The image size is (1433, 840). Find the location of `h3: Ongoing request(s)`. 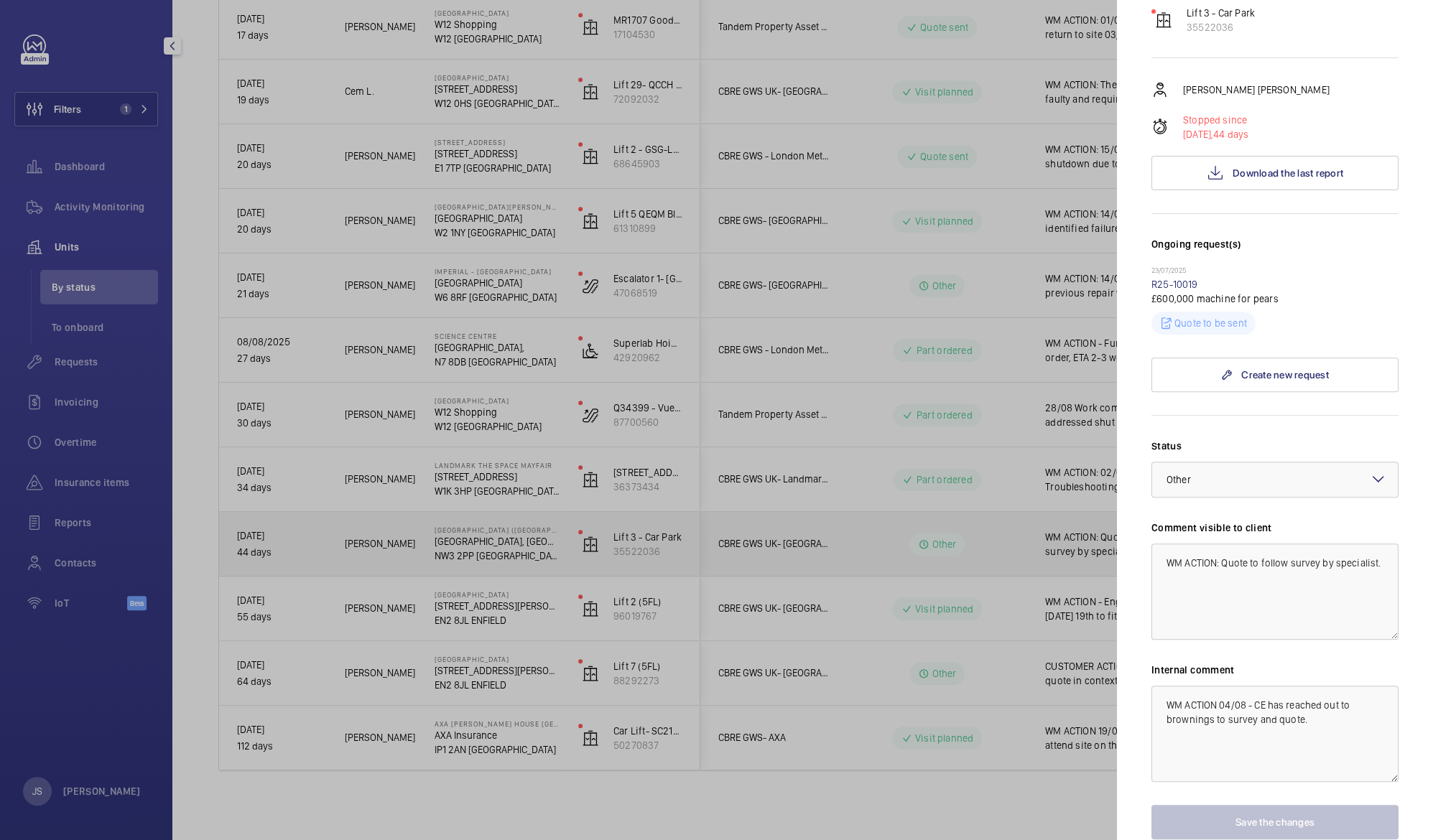

h3: Ongoing request(s) is located at coordinates (1275, 251).